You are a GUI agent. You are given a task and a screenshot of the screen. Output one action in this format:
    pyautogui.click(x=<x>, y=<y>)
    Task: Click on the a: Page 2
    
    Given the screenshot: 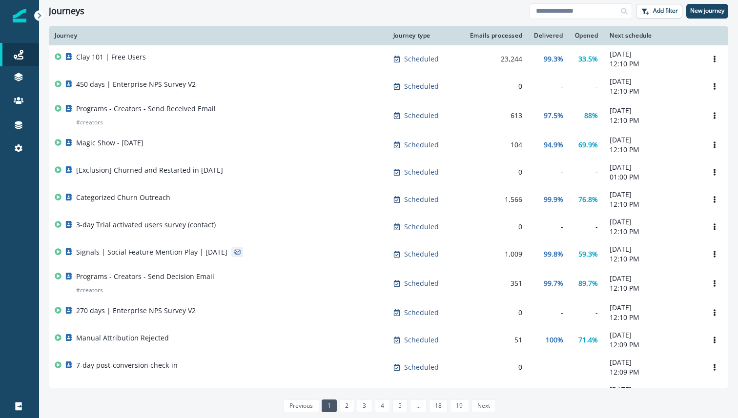 What is the action you would take?
    pyautogui.click(x=347, y=406)
    